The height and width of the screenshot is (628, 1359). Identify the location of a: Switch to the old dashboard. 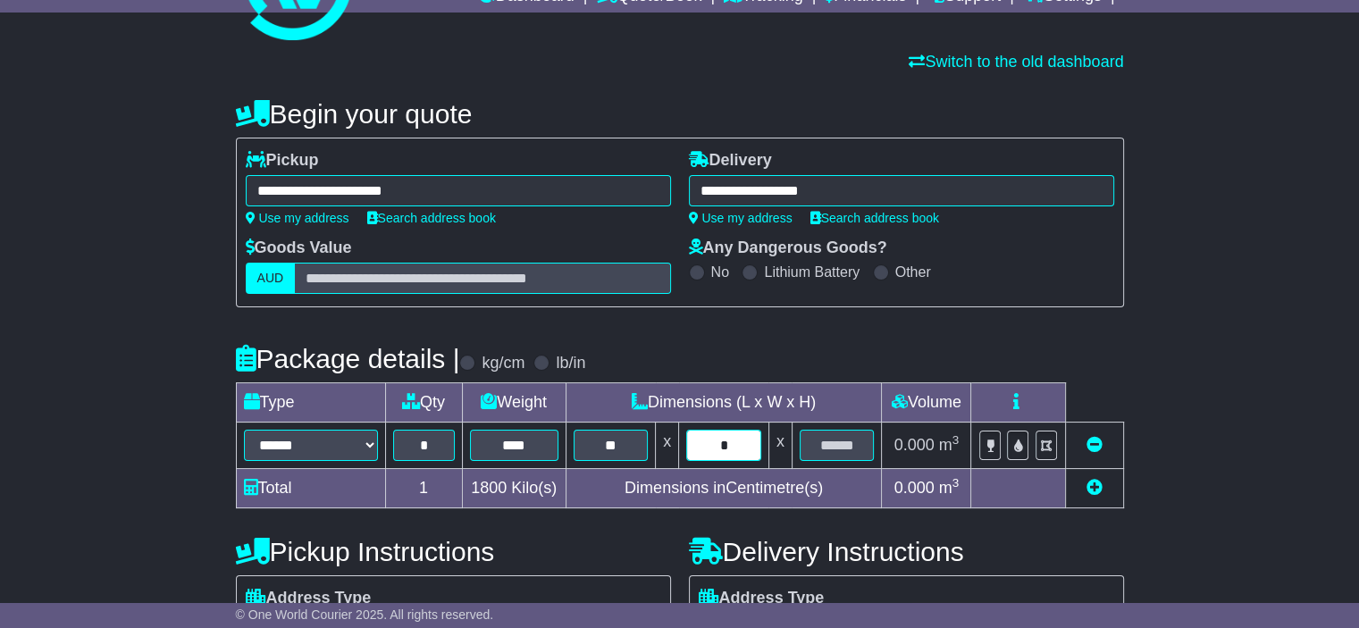
(1016, 62).